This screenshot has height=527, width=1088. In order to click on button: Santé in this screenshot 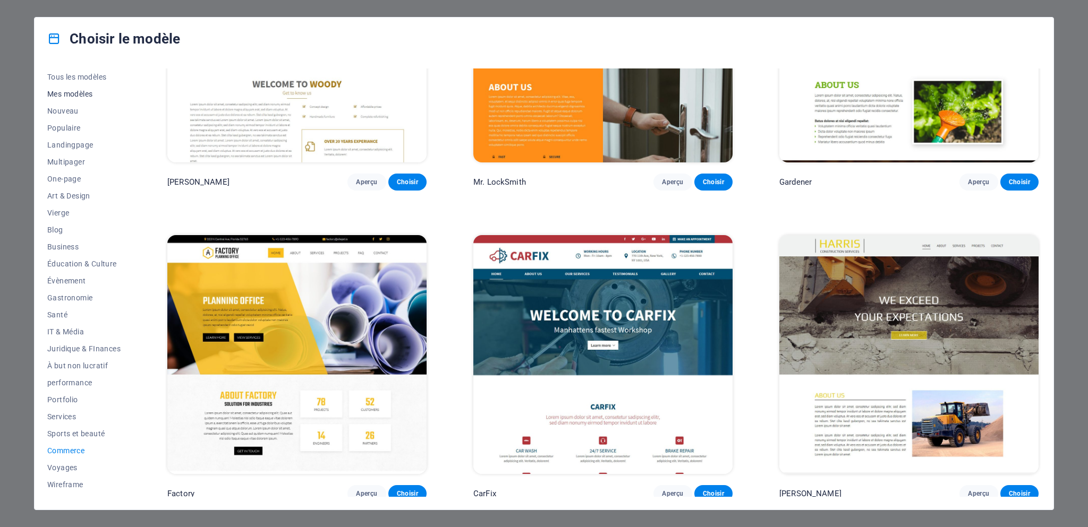, I will do `click(84, 315)`.